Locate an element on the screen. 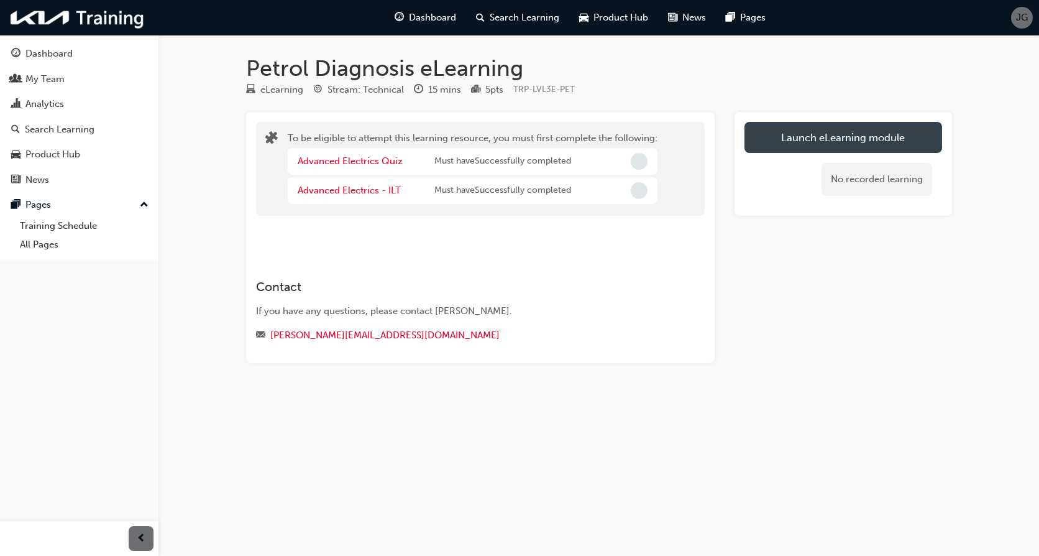 The width and height of the screenshot is (1039, 556). span: JG is located at coordinates (1022, 17).